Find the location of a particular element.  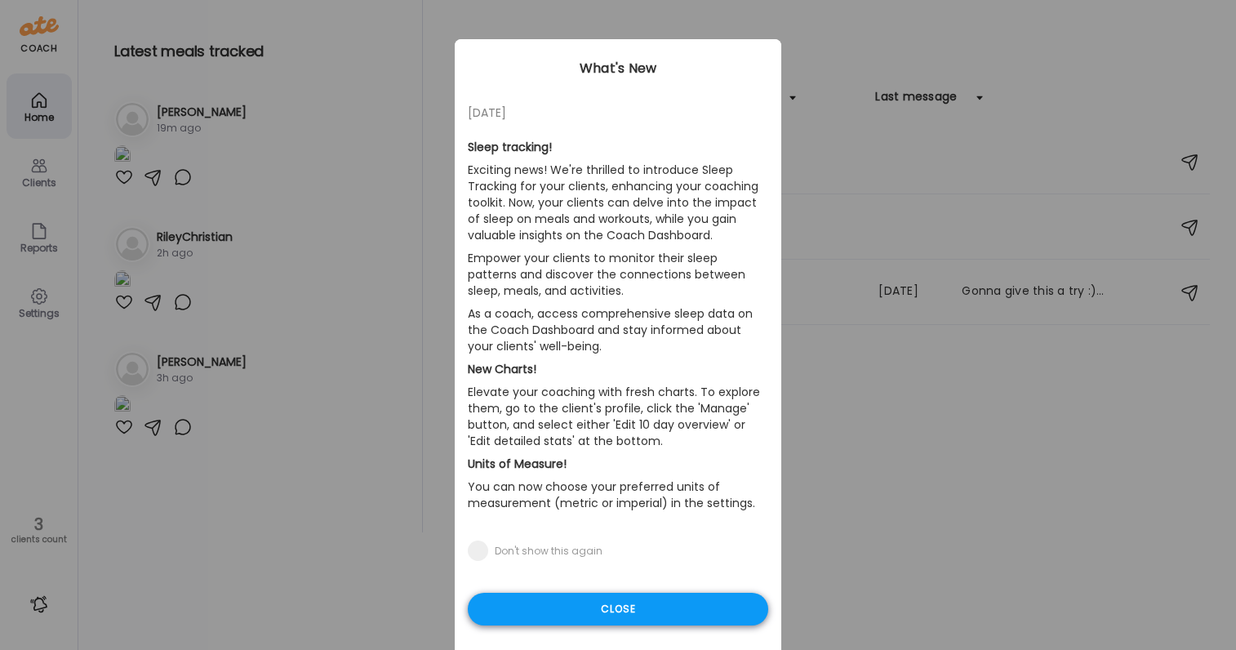

p: As a coach, access comprehensive sleep data on the Coach Dashboard and stay informed about your c... is located at coordinates (618, 330).